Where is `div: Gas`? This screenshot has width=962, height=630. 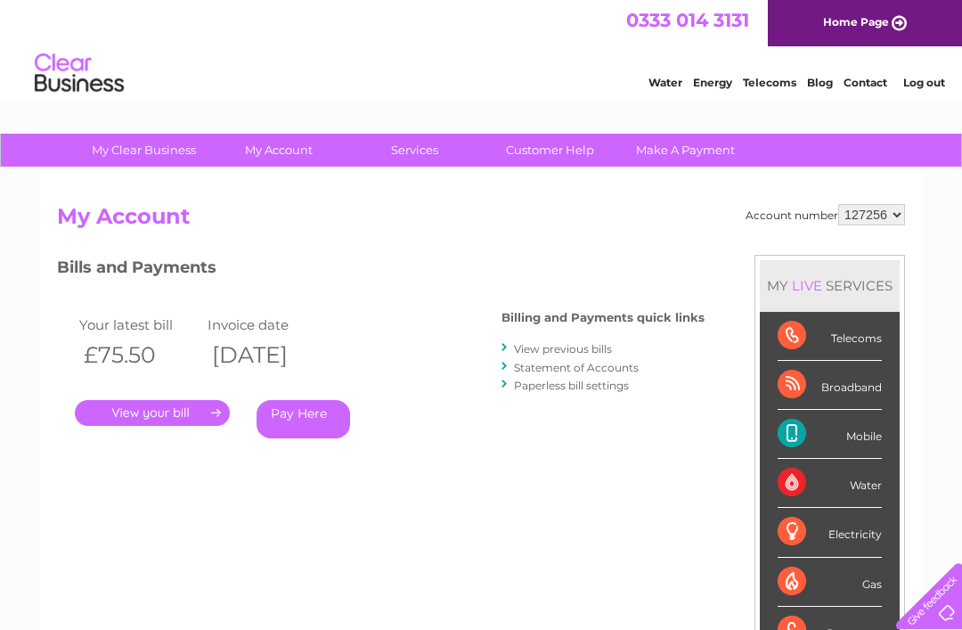 div: Gas is located at coordinates (829, 582).